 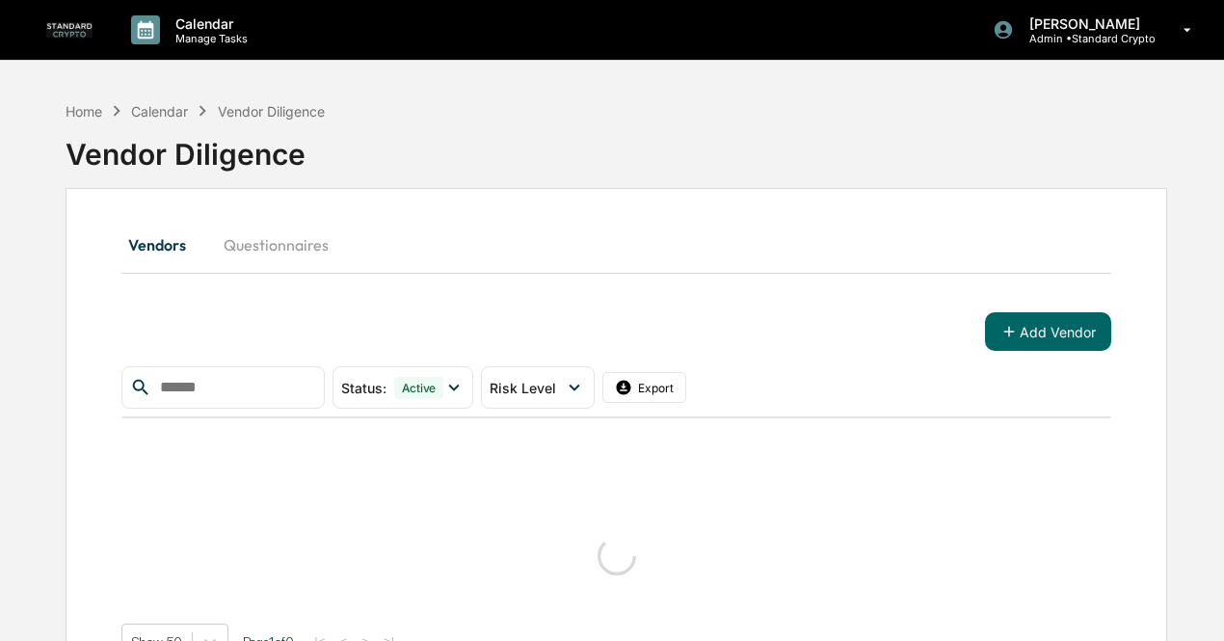 I want to click on p: Calendar, so click(x=208, y=23).